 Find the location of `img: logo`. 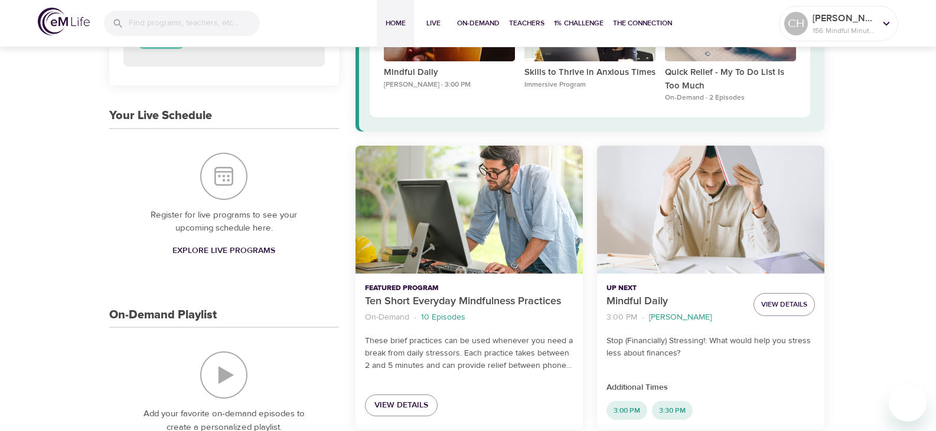

img: logo is located at coordinates (64, 21).